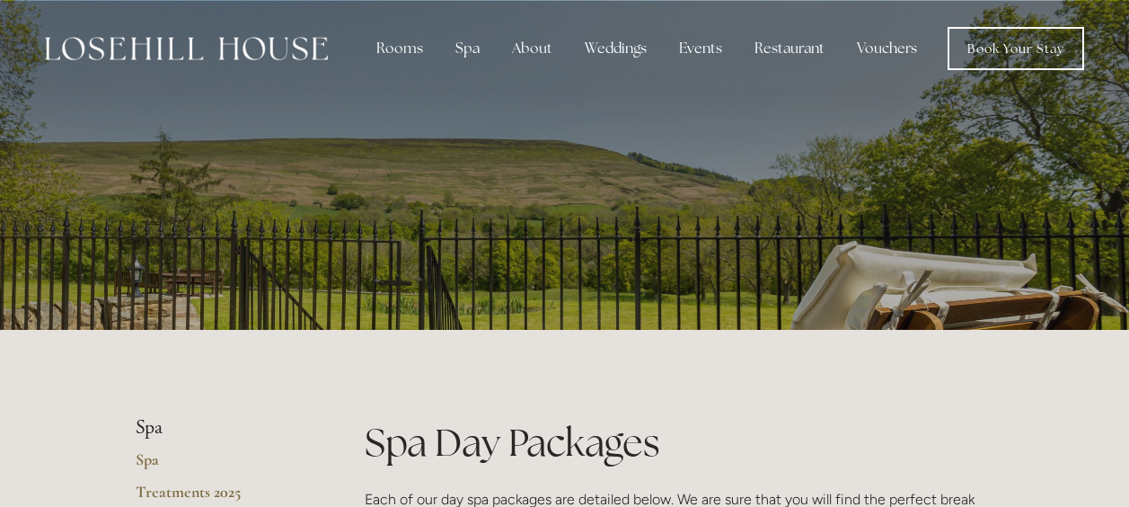 This screenshot has width=1129, height=507. Describe the element at coordinates (790, 49) in the screenshot. I see `div: Restaurant` at that location.